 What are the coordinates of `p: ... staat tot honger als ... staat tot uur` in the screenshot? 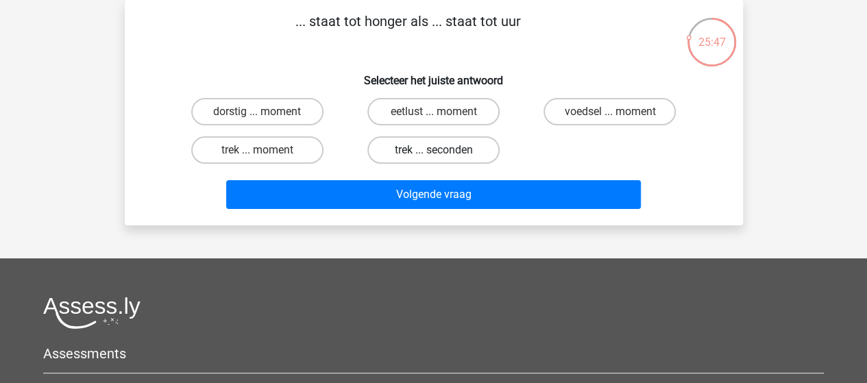 It's located at (408, 32).